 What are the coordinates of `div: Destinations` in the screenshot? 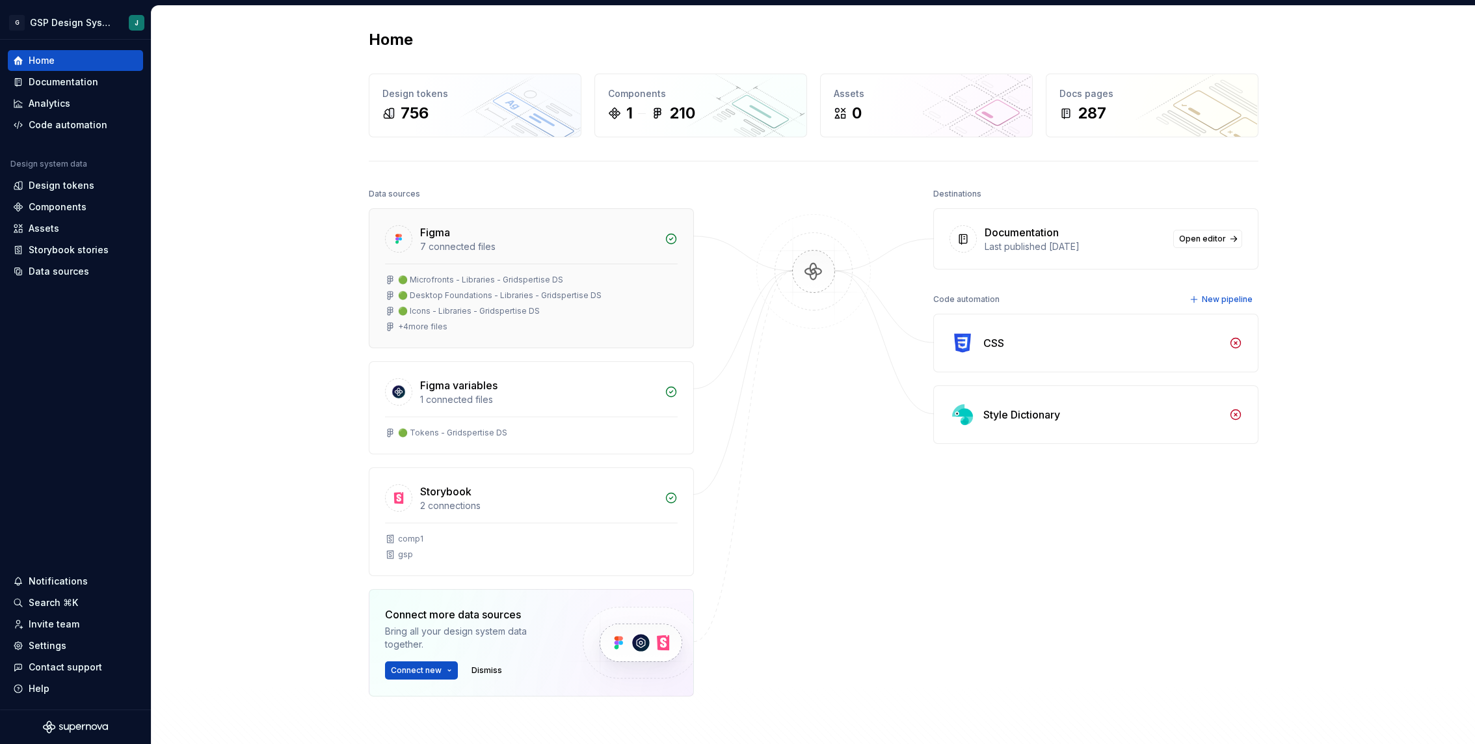 It's located at (958, 194).